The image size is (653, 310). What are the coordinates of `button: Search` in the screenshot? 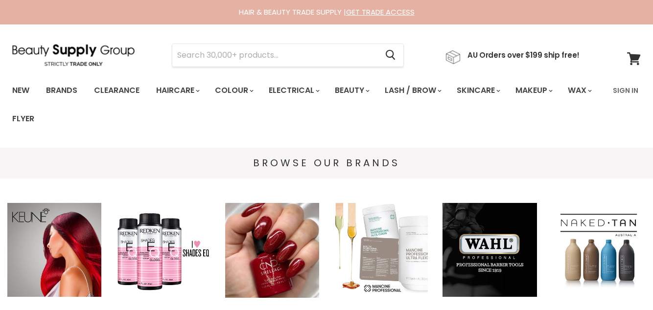 It's located at (390, 55).